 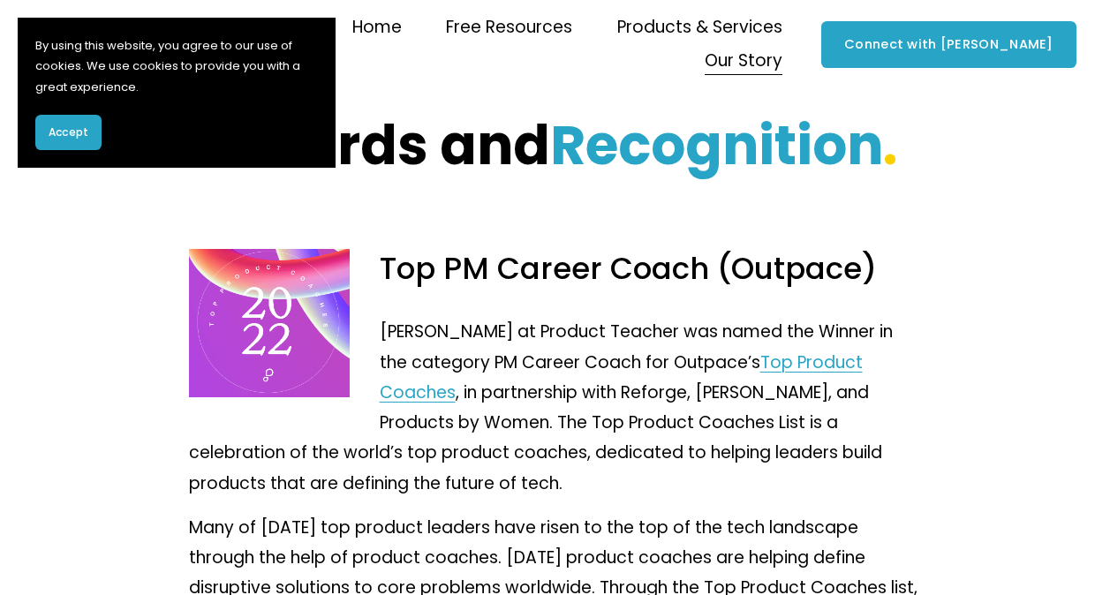 I want to click on p: By using this website, you agree to our use of cookies. We use cookies to provide you with a grea..., so click(x=177, y=66).